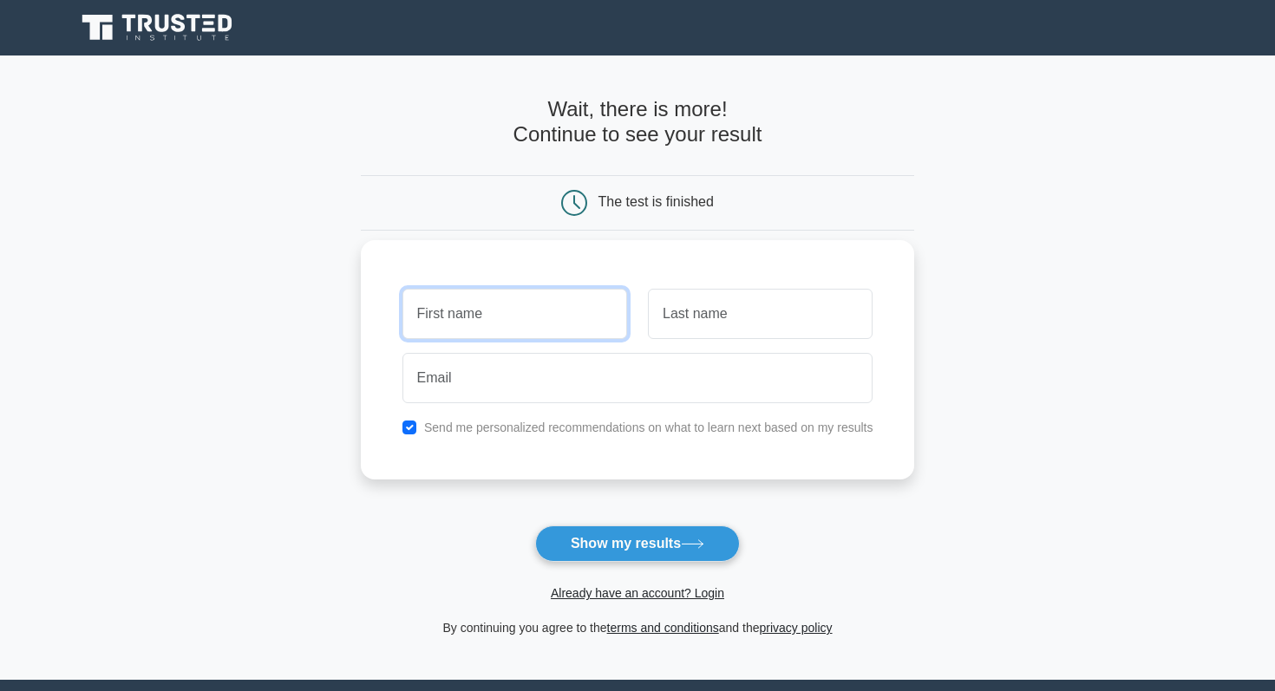  What do you see at coordinates (637, 378) in the screenshot?
I see `input: Email` at bounding box center [637, 378].